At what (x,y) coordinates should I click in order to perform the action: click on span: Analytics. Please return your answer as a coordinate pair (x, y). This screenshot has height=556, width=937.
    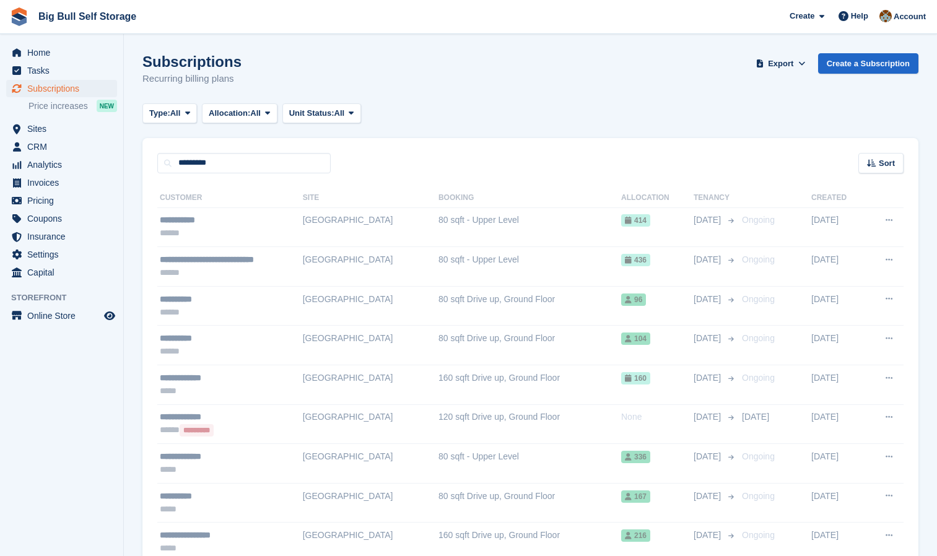
    Looking at the image, I should click on (64, 165).